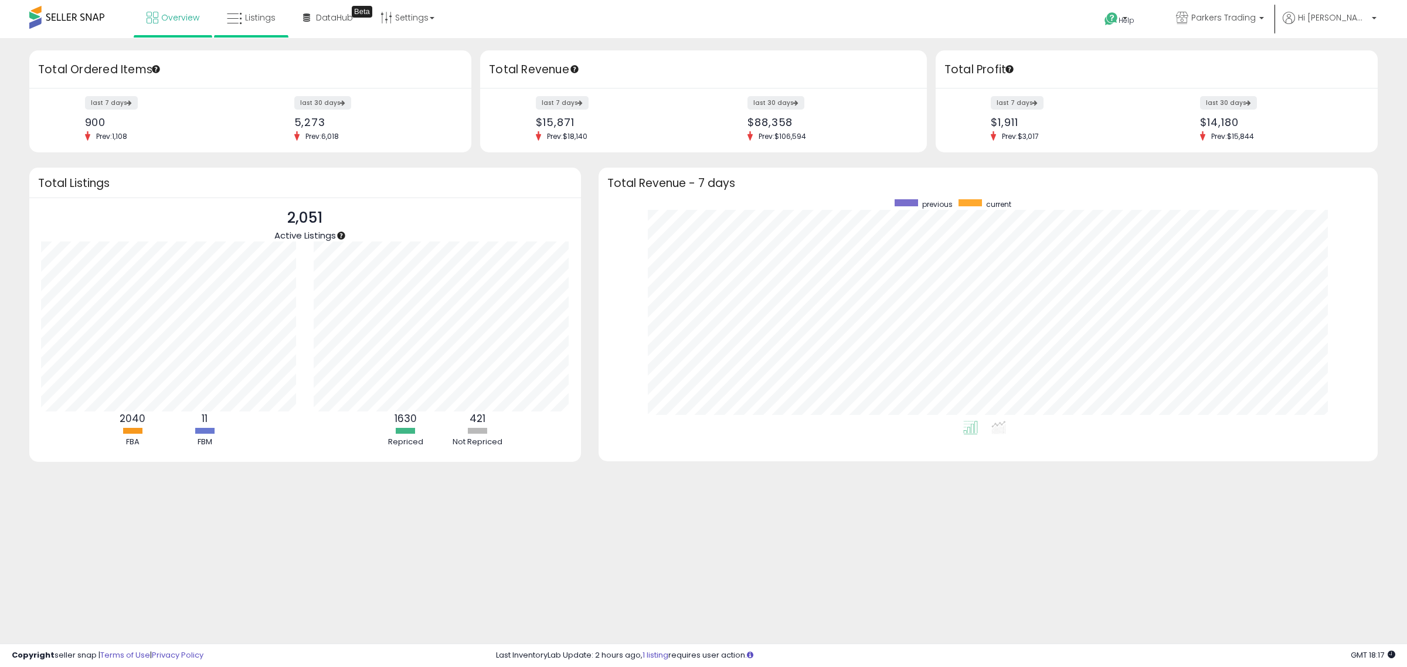 This screenshot has width=1407, height=667. I want to click on h3: Total Profit, so click(1157, 70).